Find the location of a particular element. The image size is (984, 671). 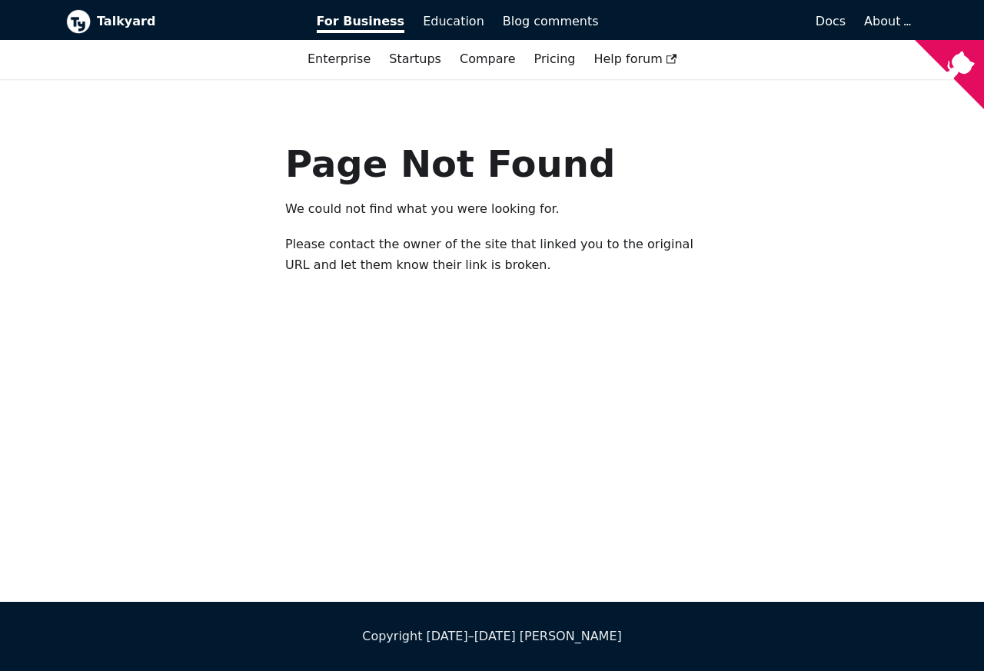

p: Please contact the owner of the site that linked you to the original URL and let them know their ... is located at coordinates (492, 254).